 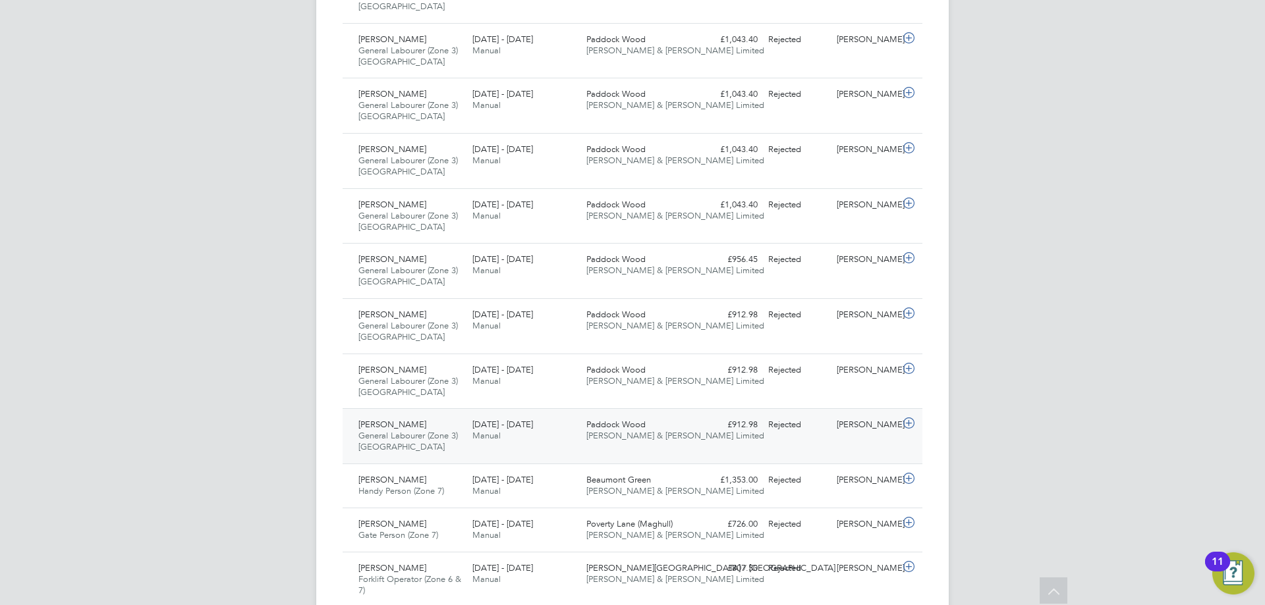 I want to click on span: Gate Person (Zone 7), so click(x=398, y=535).